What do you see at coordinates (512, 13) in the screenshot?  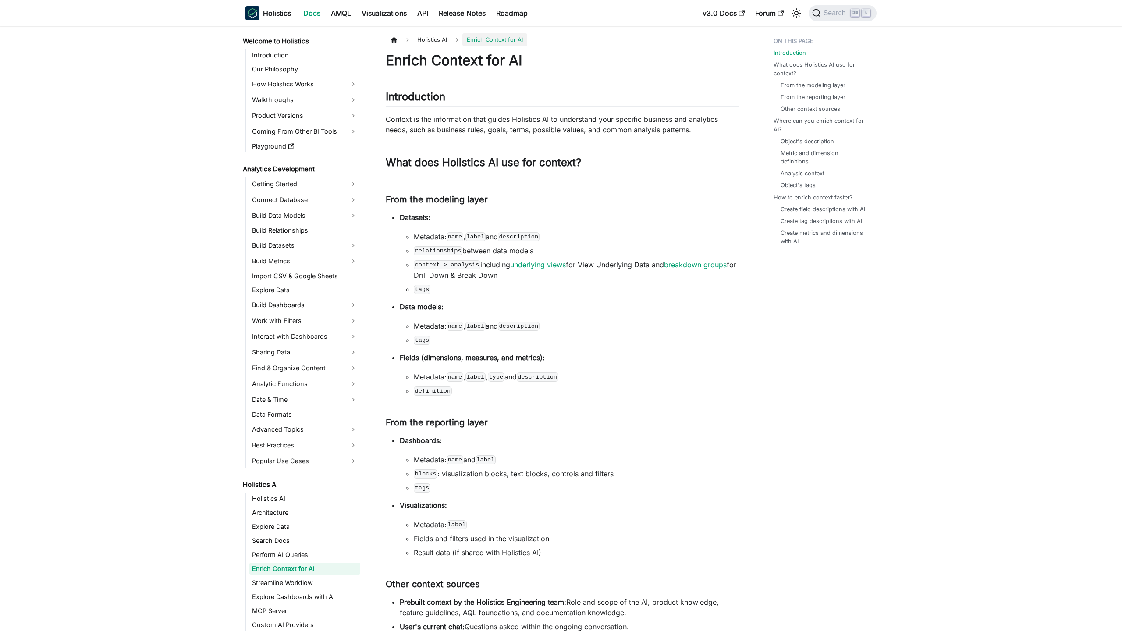 I see `a: Roadmap` at bounding box center [512, 13].